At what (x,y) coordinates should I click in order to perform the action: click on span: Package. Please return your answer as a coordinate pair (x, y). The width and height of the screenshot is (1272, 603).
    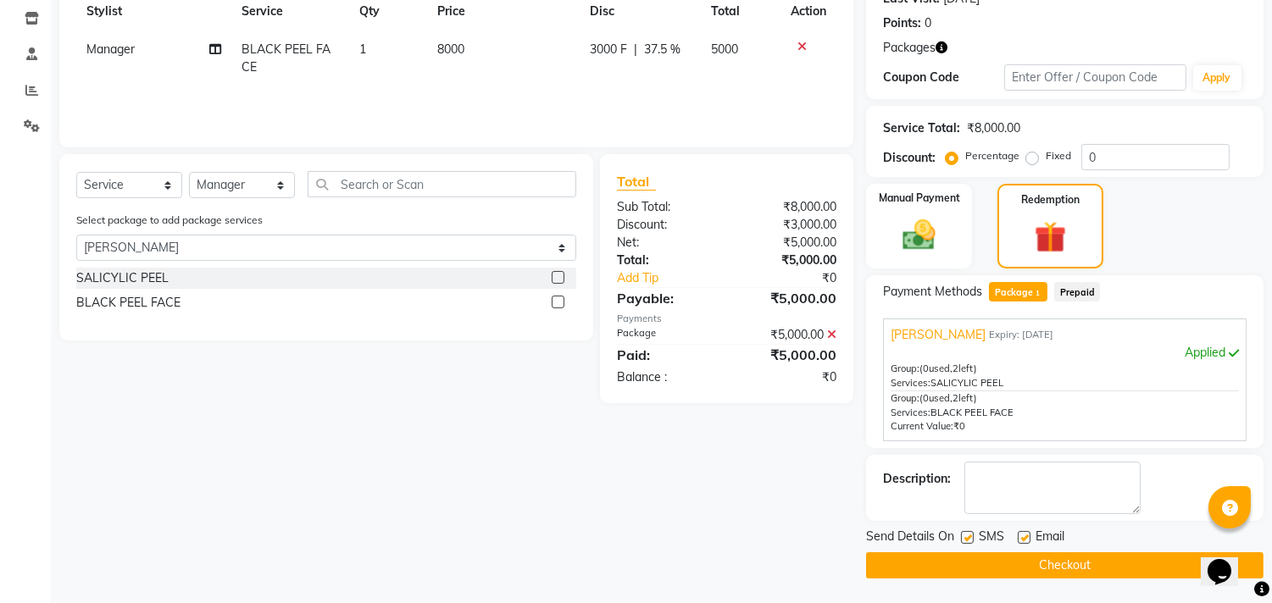
    Looking at the image, I should click on (1018, 292).